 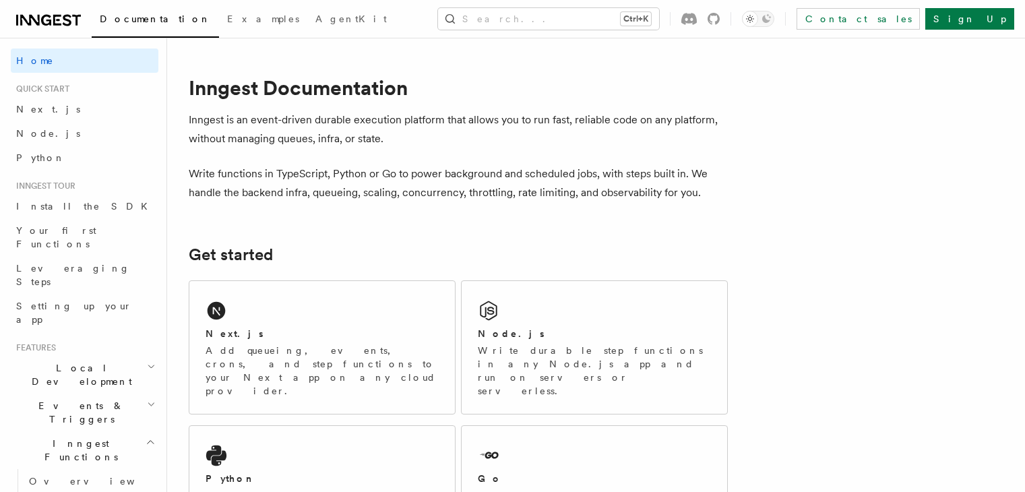 I want to click on a: Contact sales, so click(x=858, y=19).